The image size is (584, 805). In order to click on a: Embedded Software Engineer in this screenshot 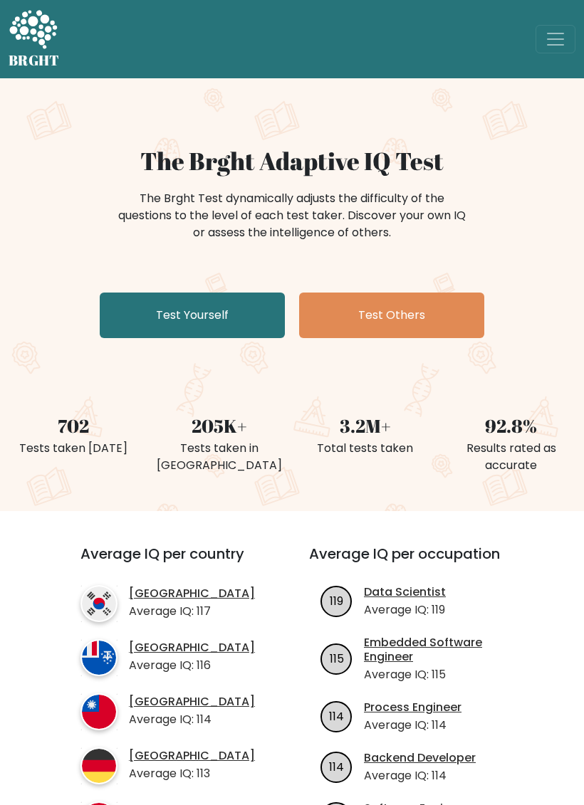, I will do `click(442, 651)`.